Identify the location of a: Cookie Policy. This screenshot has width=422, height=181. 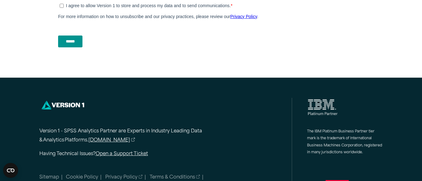
(82, 178).